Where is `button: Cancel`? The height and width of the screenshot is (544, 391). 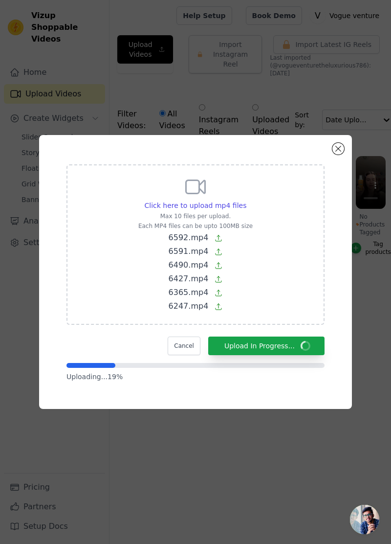 button: Cancel is located at coordinates (184, 346).